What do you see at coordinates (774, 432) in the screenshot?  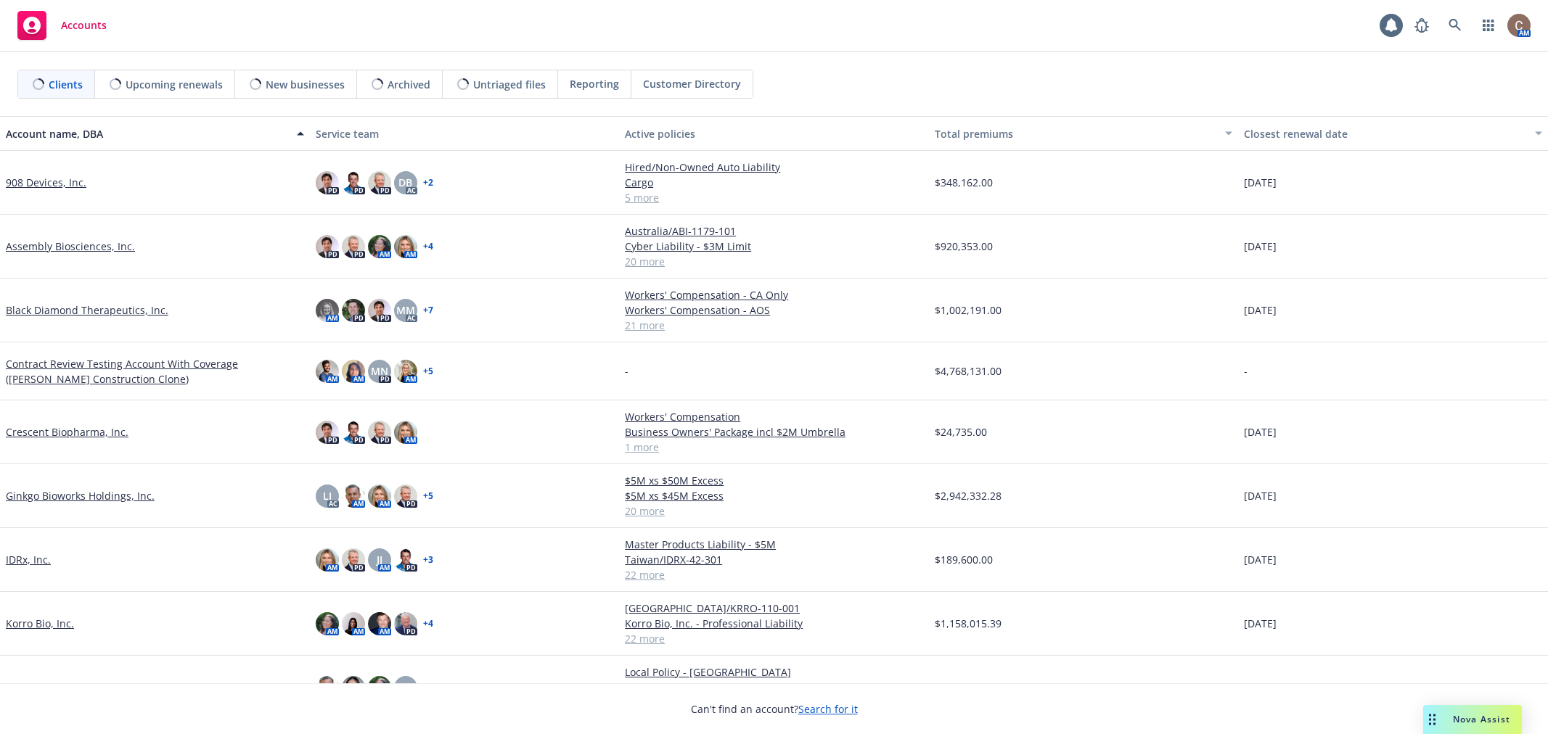 I see `a: Business Owners' Package incl $2M Umbrella` at bounding box center [774, 432].